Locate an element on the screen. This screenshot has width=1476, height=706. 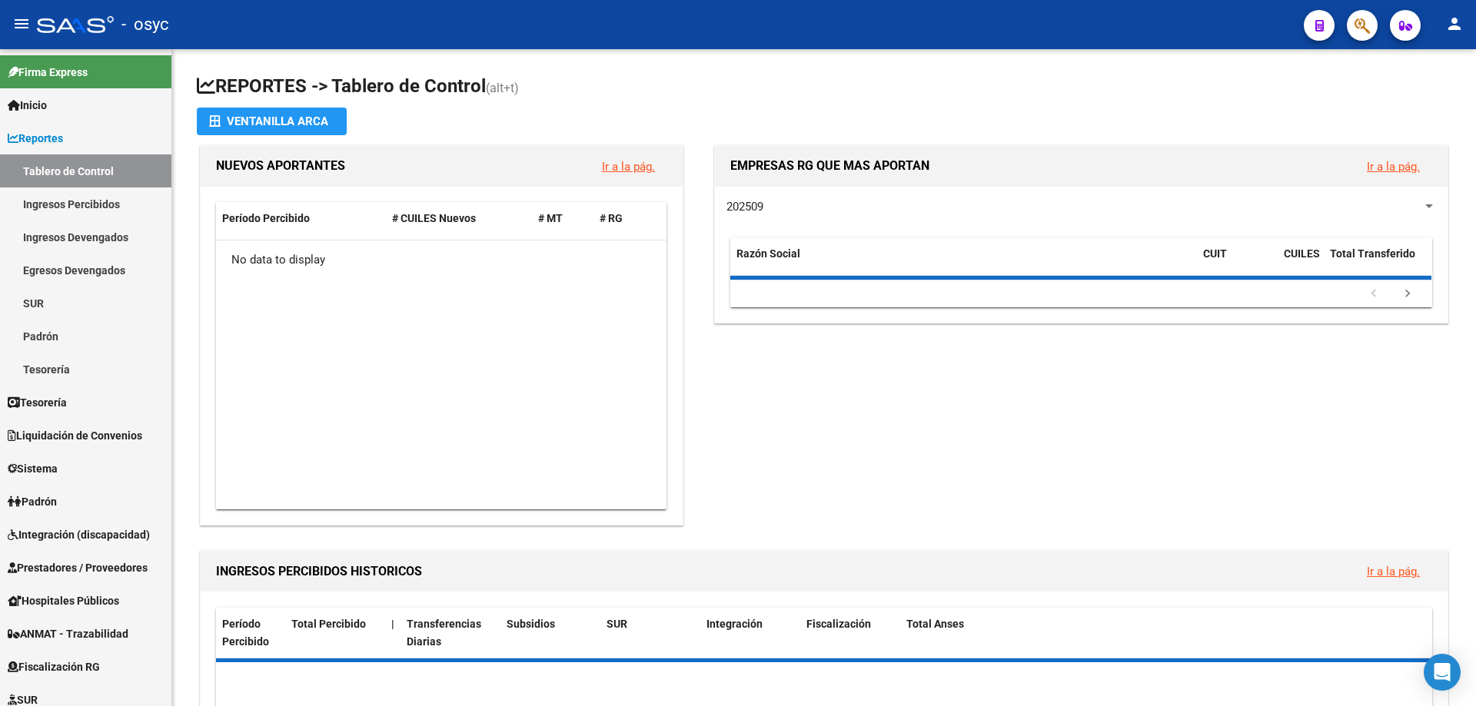
span: Razón Social is located at coordinates (768, 254).